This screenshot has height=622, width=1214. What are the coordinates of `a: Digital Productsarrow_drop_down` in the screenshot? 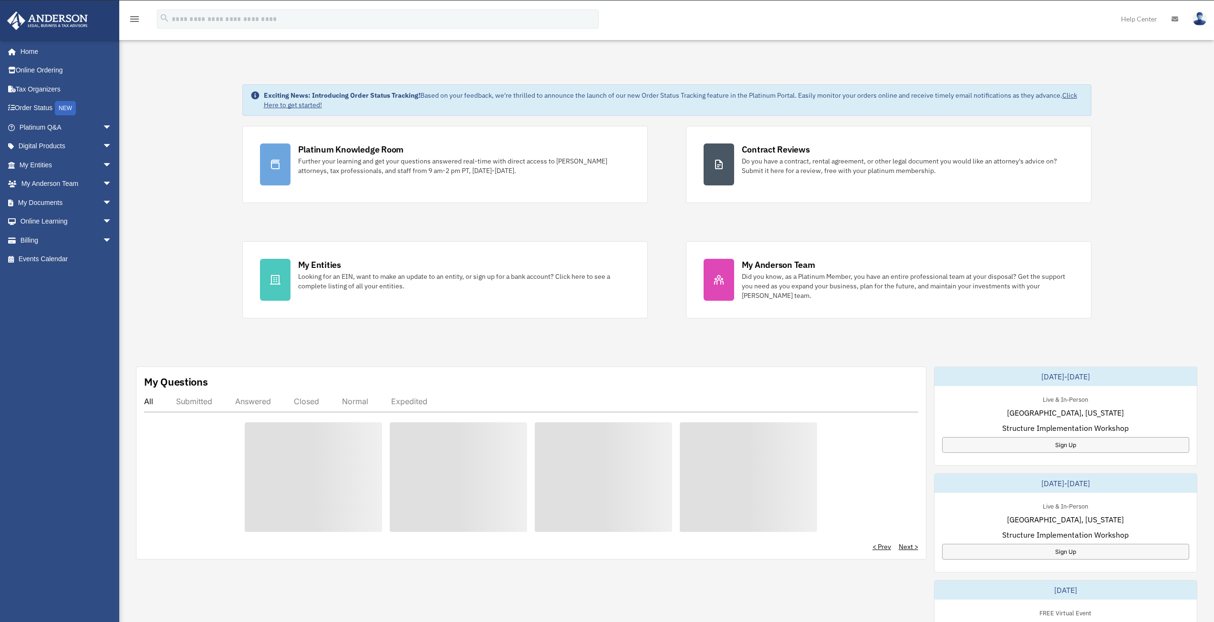 It's located at (66, 146).